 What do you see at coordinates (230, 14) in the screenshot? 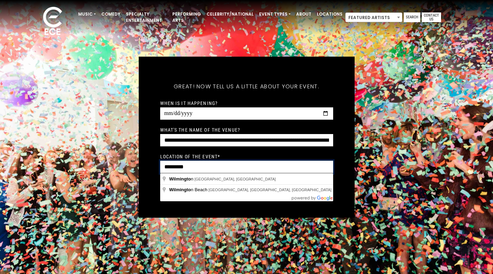
I see `a: Celebrity/National` at bounding box center [230, 14].